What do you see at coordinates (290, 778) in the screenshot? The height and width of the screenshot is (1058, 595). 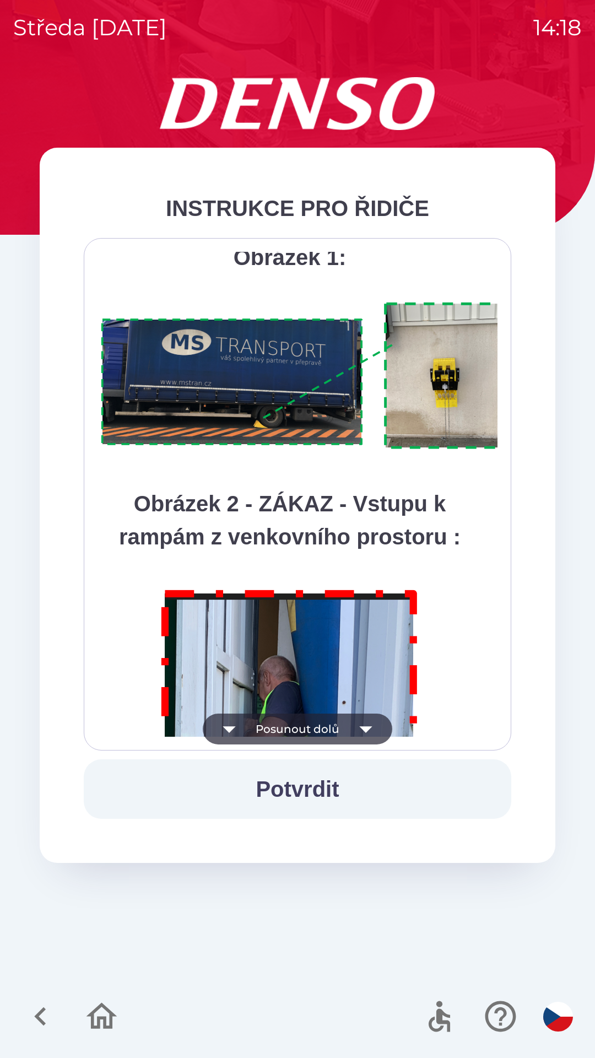 I see `img: M8MNayrTL6gAAAABJRU5ErkJggg==` at bounding box center [290, 778].